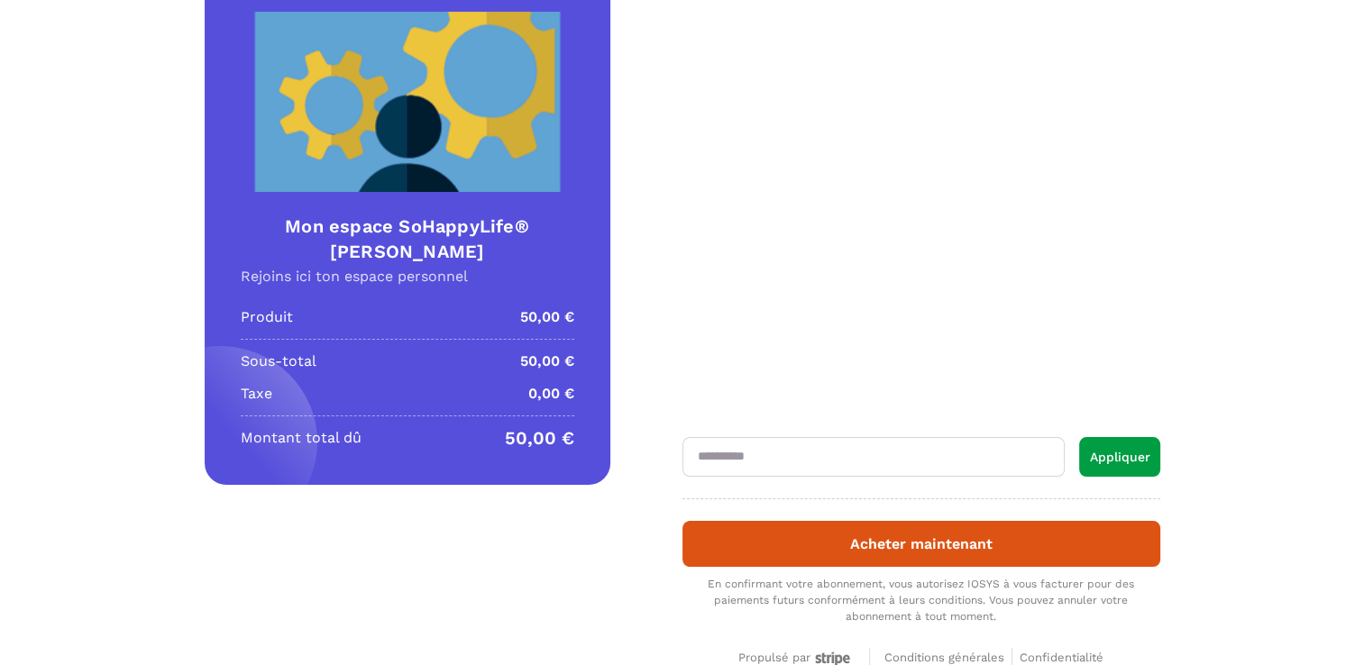 The height and width of the screenshot is (665, 1364). What do you see at coordinates (921, 600) in the screenshot?
I see `div: En confirmant votre abonnement, vous autorisez IOSYS à vous facturer pour des paiements futurs co...` at bounding box center [921, 600].